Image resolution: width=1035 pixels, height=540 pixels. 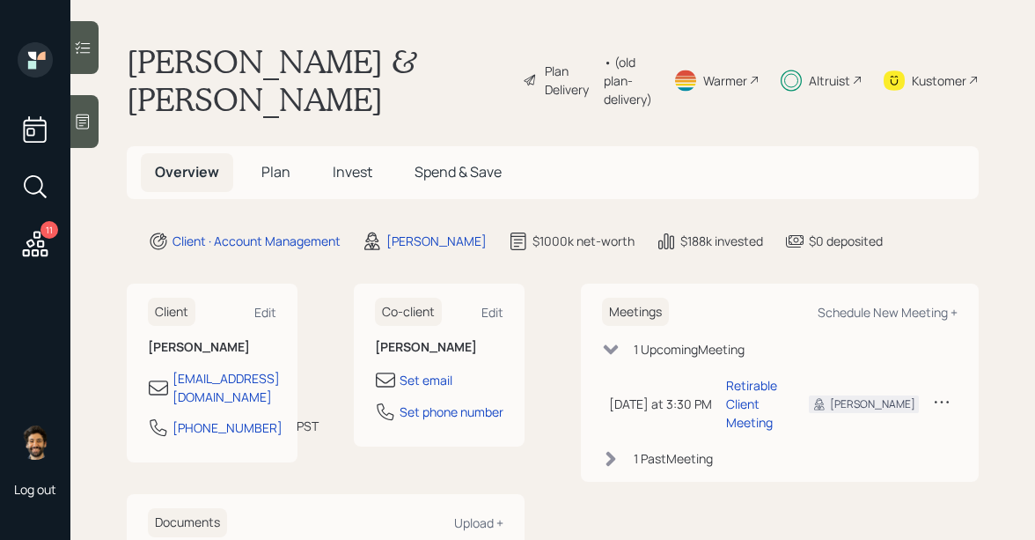 What do you see at coordinates (584, 240) in the screenshot?
I see `div: $1000k net-worth` at bounding box center [584, 240].